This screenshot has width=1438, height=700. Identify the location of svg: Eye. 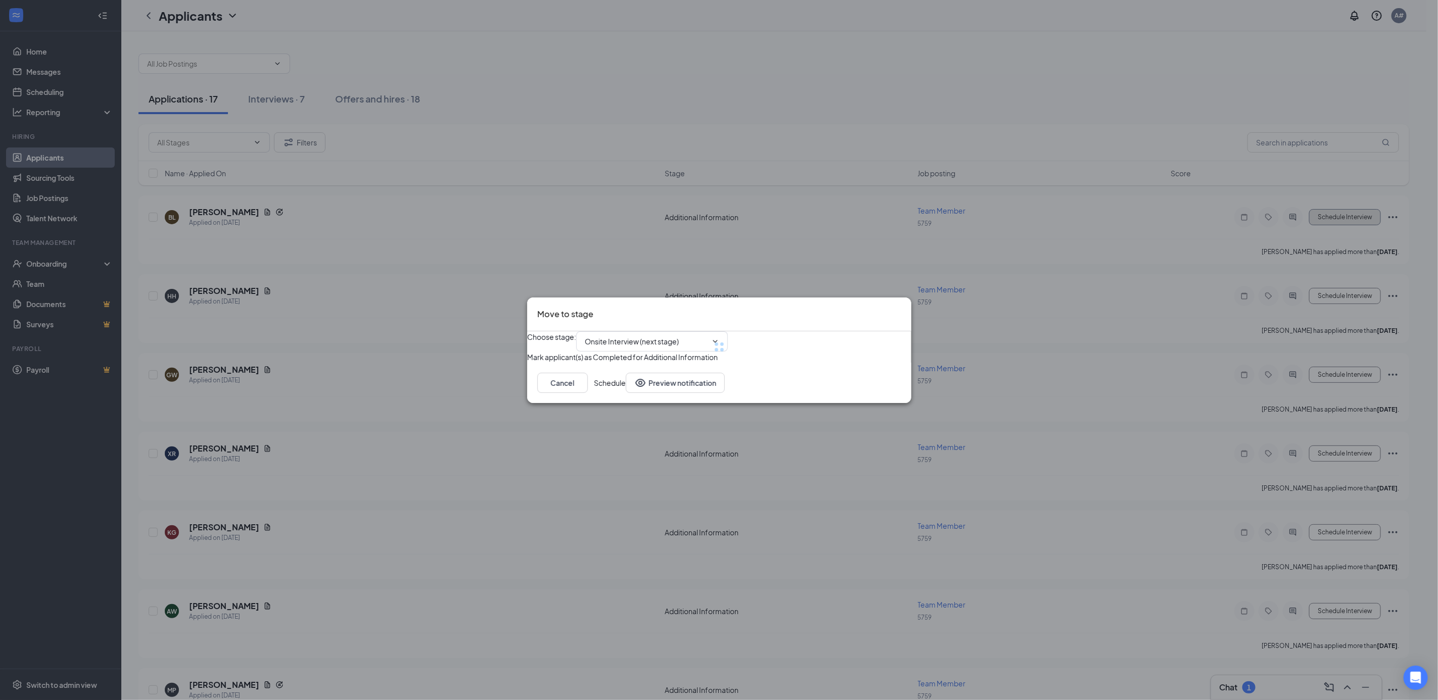
(640, 383).